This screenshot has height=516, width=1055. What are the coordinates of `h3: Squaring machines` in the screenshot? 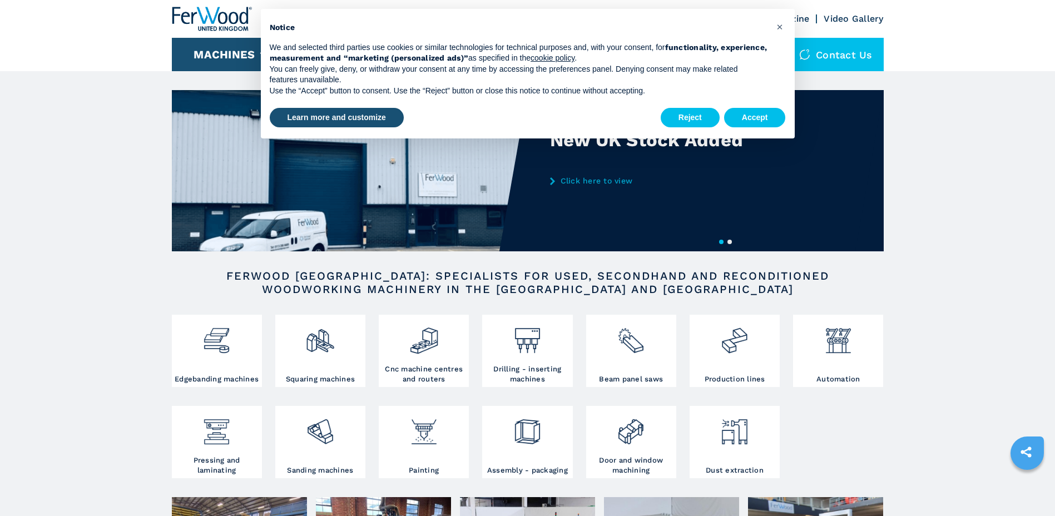 It's located at (320, 379).